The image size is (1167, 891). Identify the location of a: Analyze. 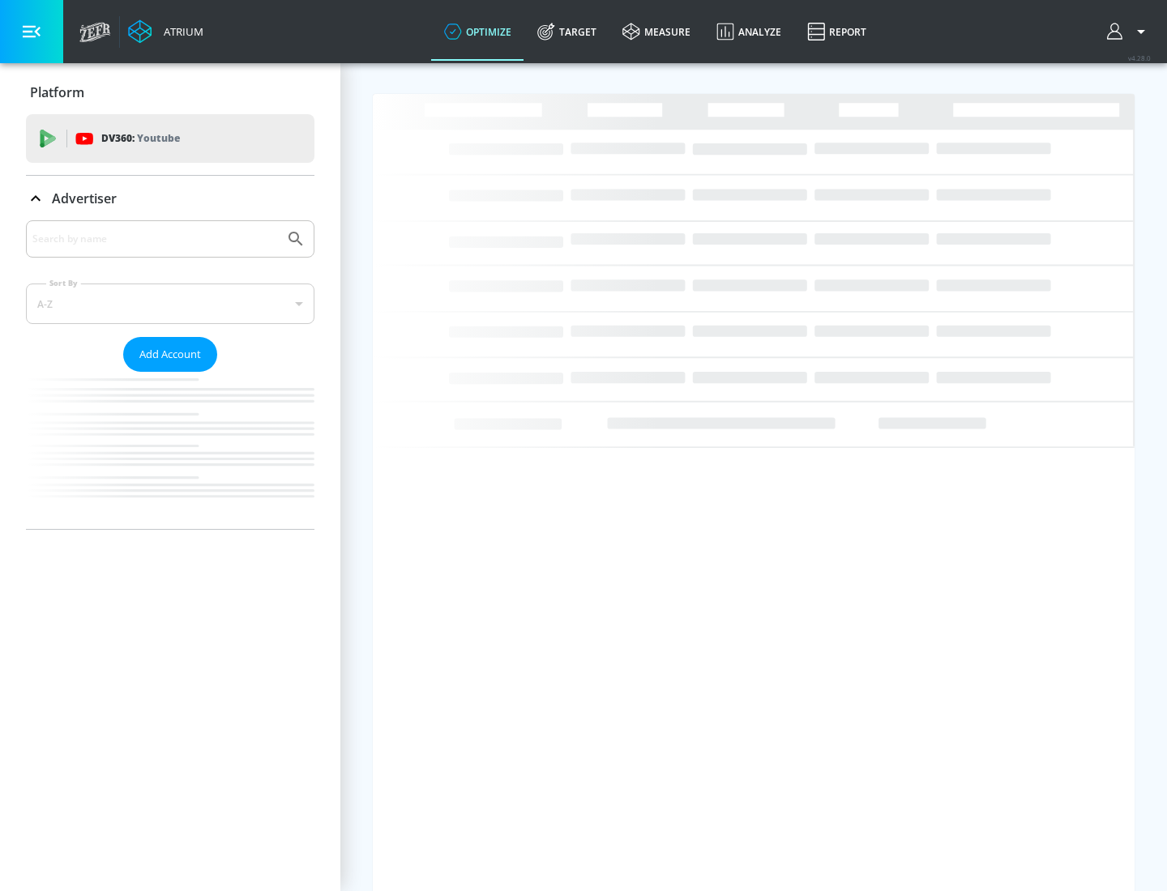
(749, 32).